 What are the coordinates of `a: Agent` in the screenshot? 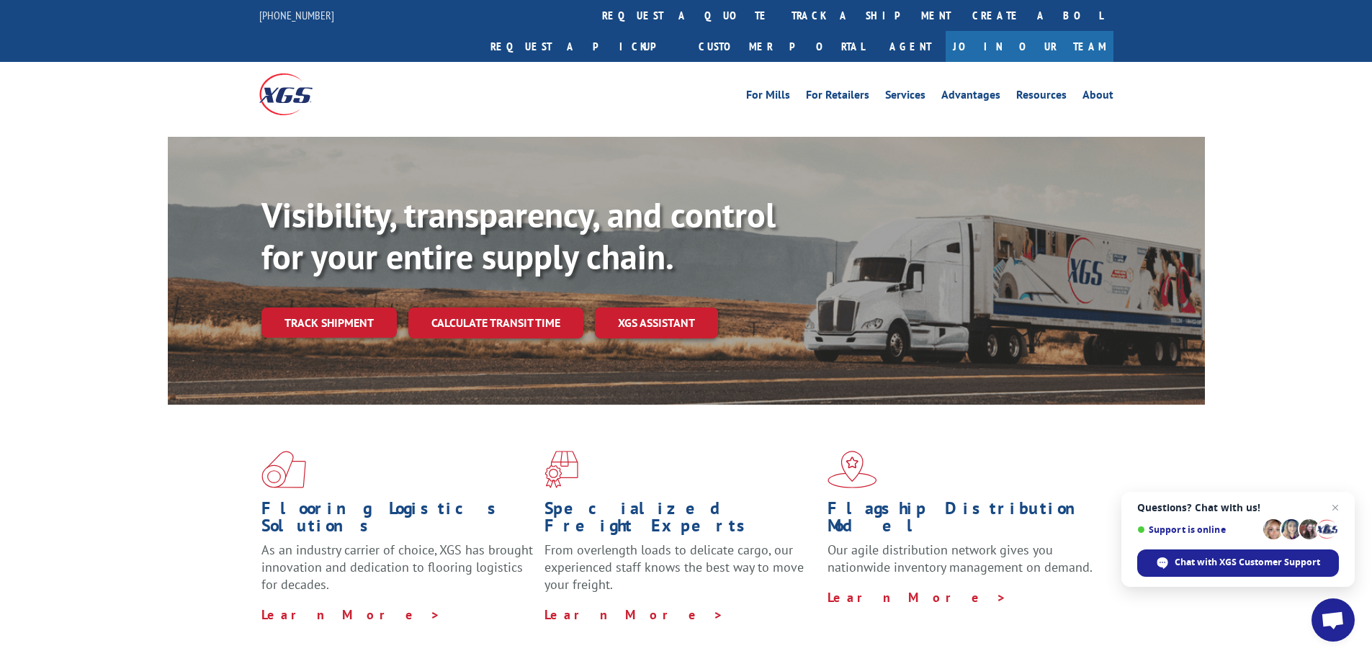 It's located at (910, 46).